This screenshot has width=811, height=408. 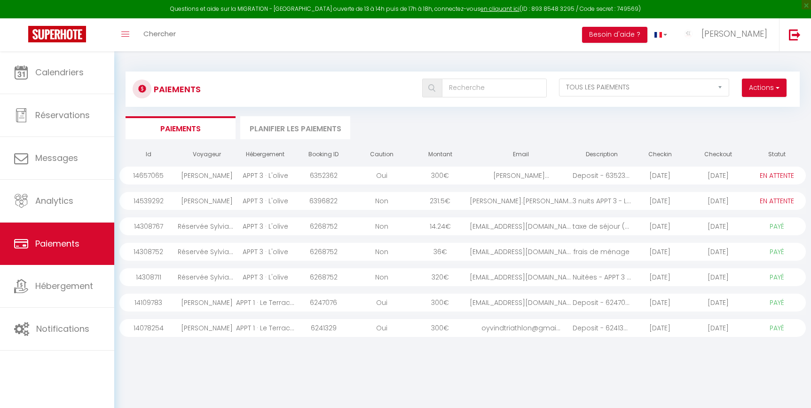 What do you see at coordinates (602, 302) in the screenshot?
I see `div: Deposit - 6247076 - ...` at bounding box center [602, 302].